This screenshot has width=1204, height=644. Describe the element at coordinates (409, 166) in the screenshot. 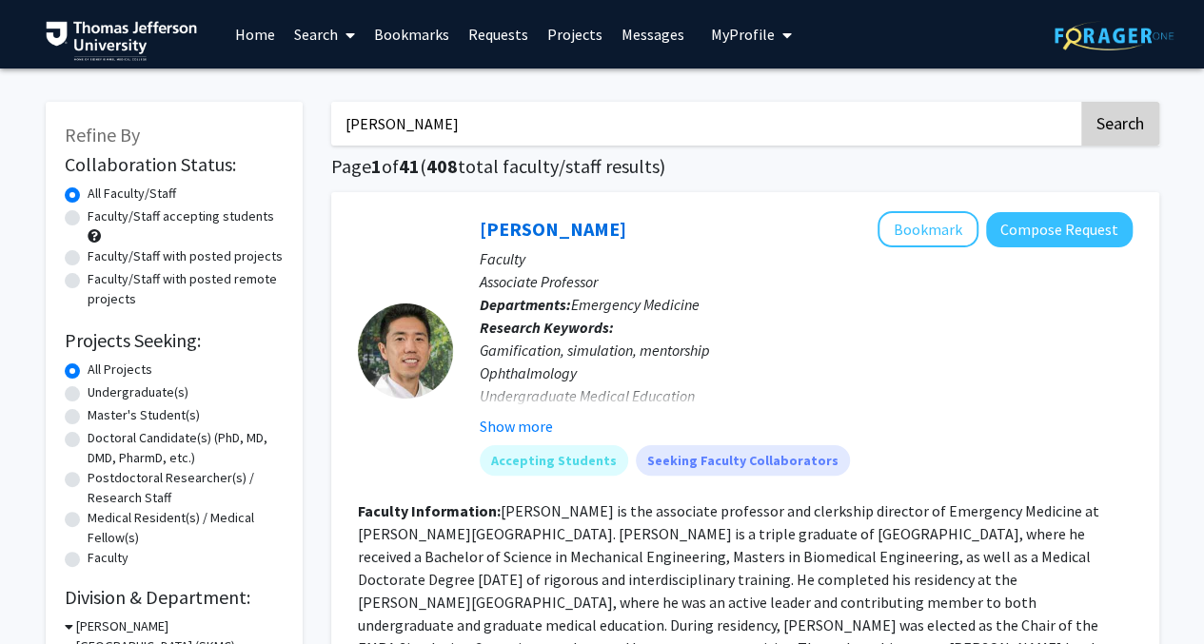

I see `span: 41` at that location.